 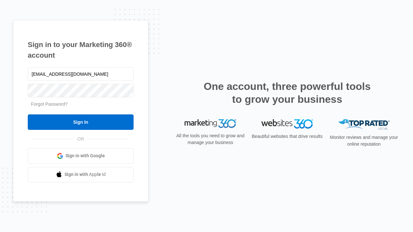 I want to click on img: Top Rated Local, so click(x=364, y=125).